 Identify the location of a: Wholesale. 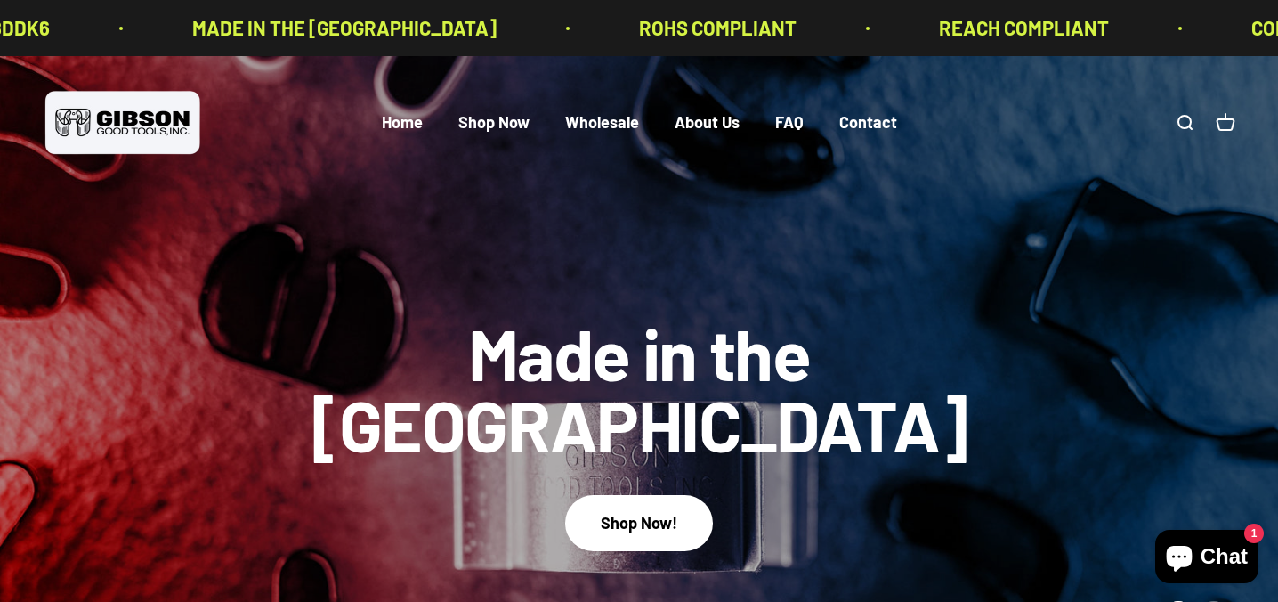
(602, 123).